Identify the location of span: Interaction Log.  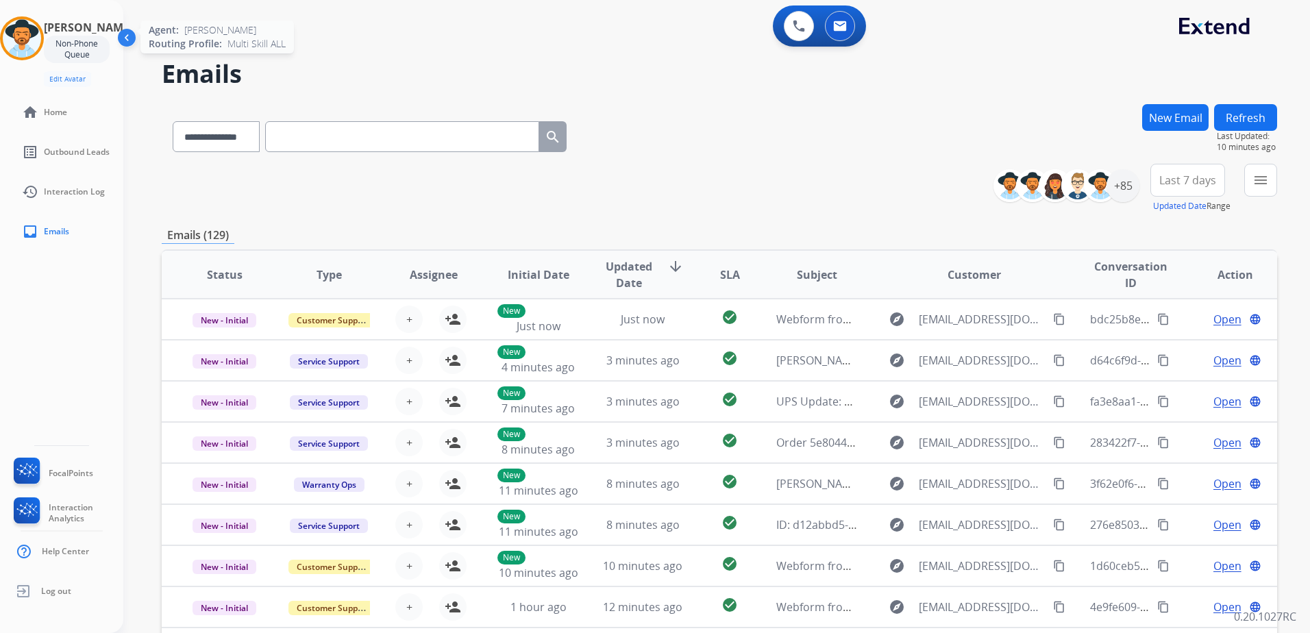
(74, 192).